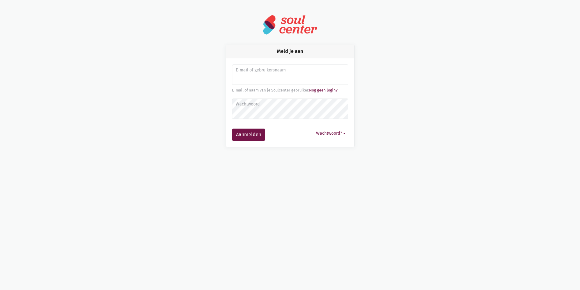 The width and height of the screenshot is (580, 290). I want to click on form: Aanmelden, so click(290, 102).